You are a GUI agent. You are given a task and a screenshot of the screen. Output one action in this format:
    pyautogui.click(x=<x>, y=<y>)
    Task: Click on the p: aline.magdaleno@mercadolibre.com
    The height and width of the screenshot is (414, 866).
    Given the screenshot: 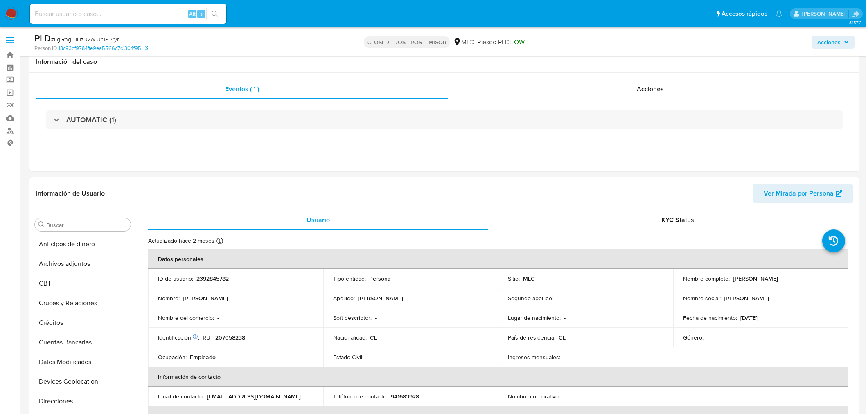 What is the action you would take?
    pyautogui.click(x=825, y=13)
    